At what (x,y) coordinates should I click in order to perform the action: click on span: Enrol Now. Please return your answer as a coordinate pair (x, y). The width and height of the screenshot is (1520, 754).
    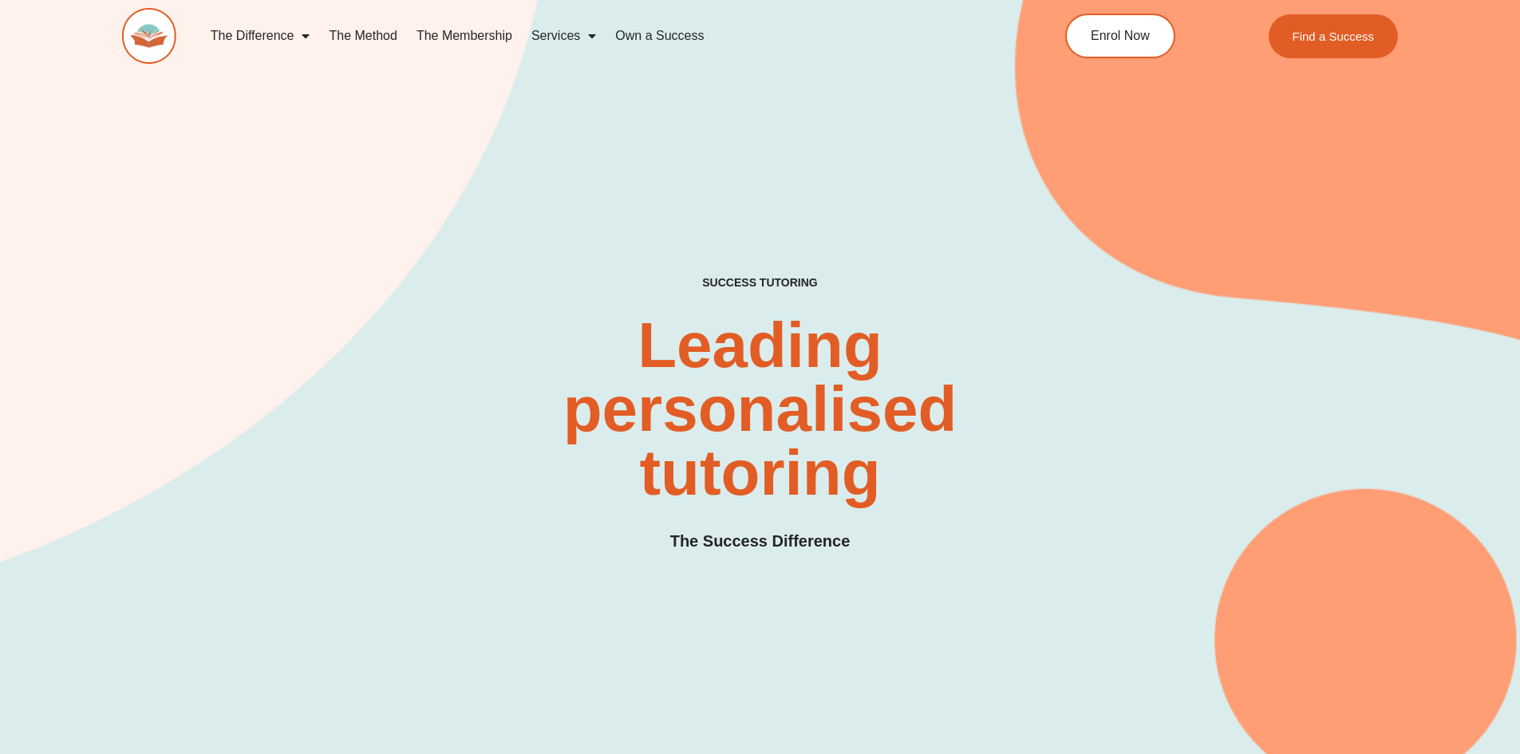
    Looking at the image, I should click on (1120, 36).